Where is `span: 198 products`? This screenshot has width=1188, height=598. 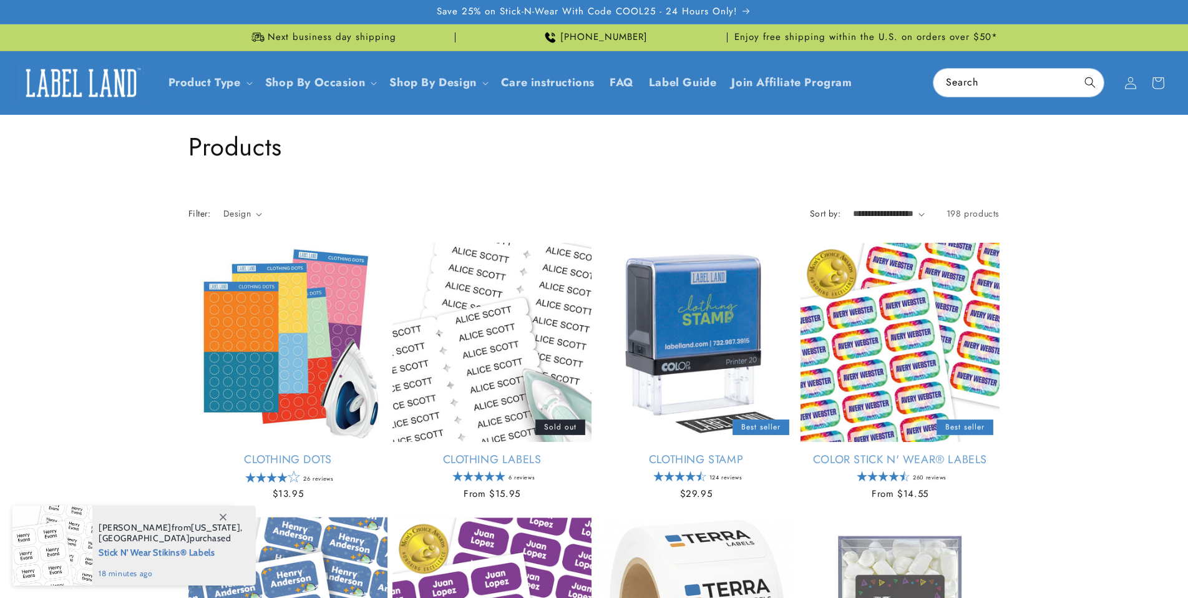
span: 198 products is located at coordinates (973, 213).